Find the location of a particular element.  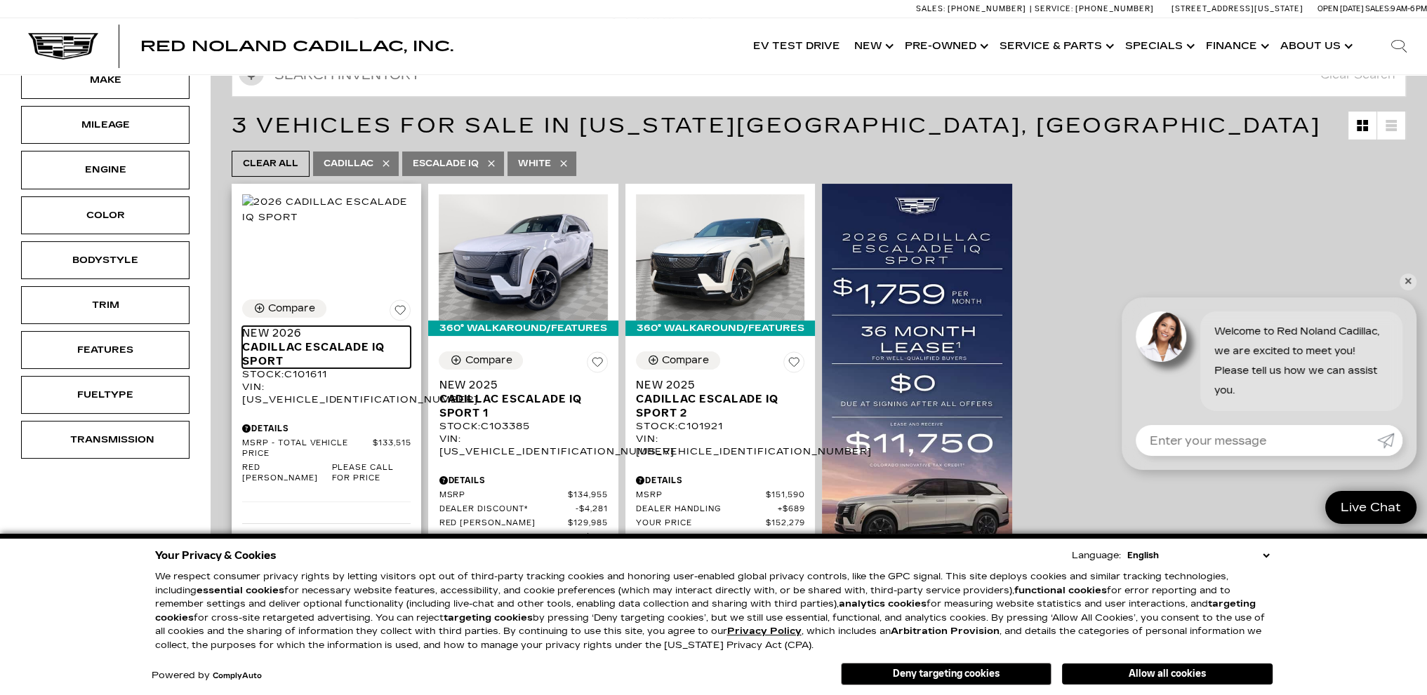

a: Service & Parts is located at coordinates (1055, 46).